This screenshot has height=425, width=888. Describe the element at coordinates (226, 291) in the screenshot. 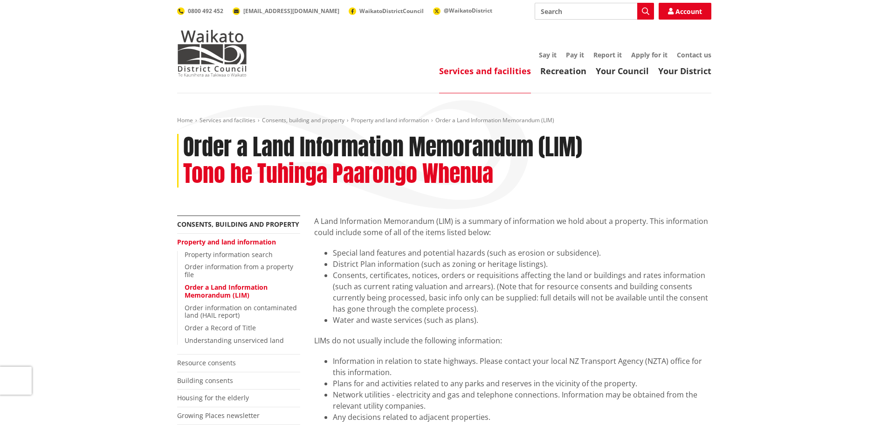

I see `a: Order a Land Information Memorandum (LIM)` at that location.